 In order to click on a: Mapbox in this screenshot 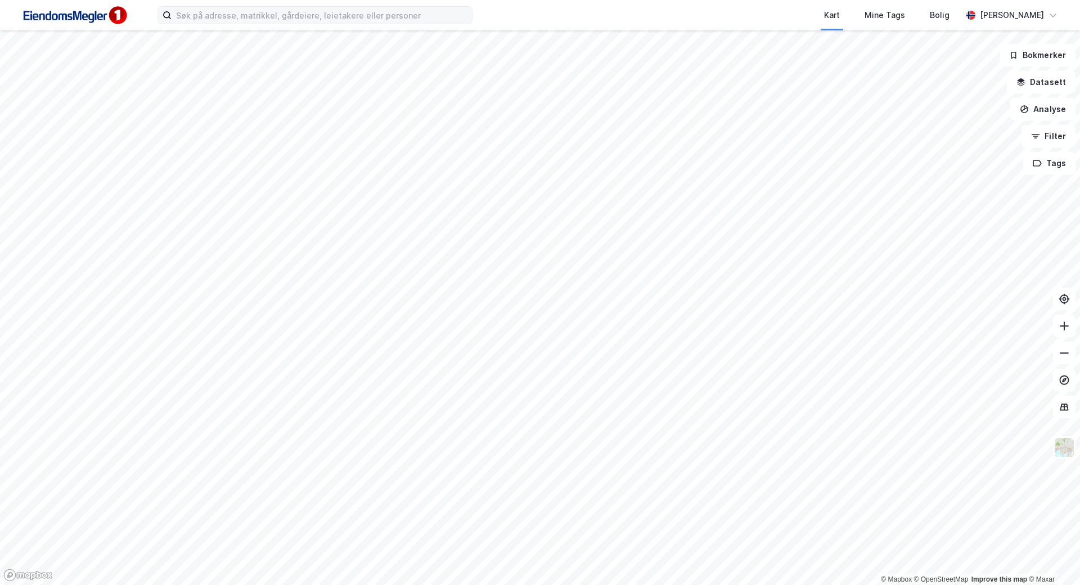, I will do `click(896, 579)`.